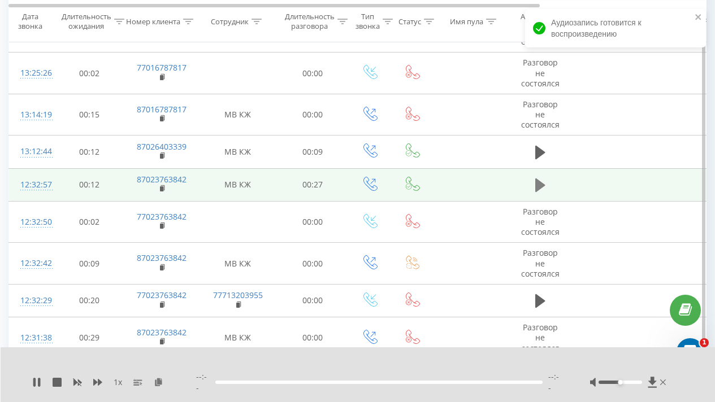  What do you see at coordinates (86, 21) in the screenshot?
I see `div: Длительность ожидания` at bounding box center [86, 21].